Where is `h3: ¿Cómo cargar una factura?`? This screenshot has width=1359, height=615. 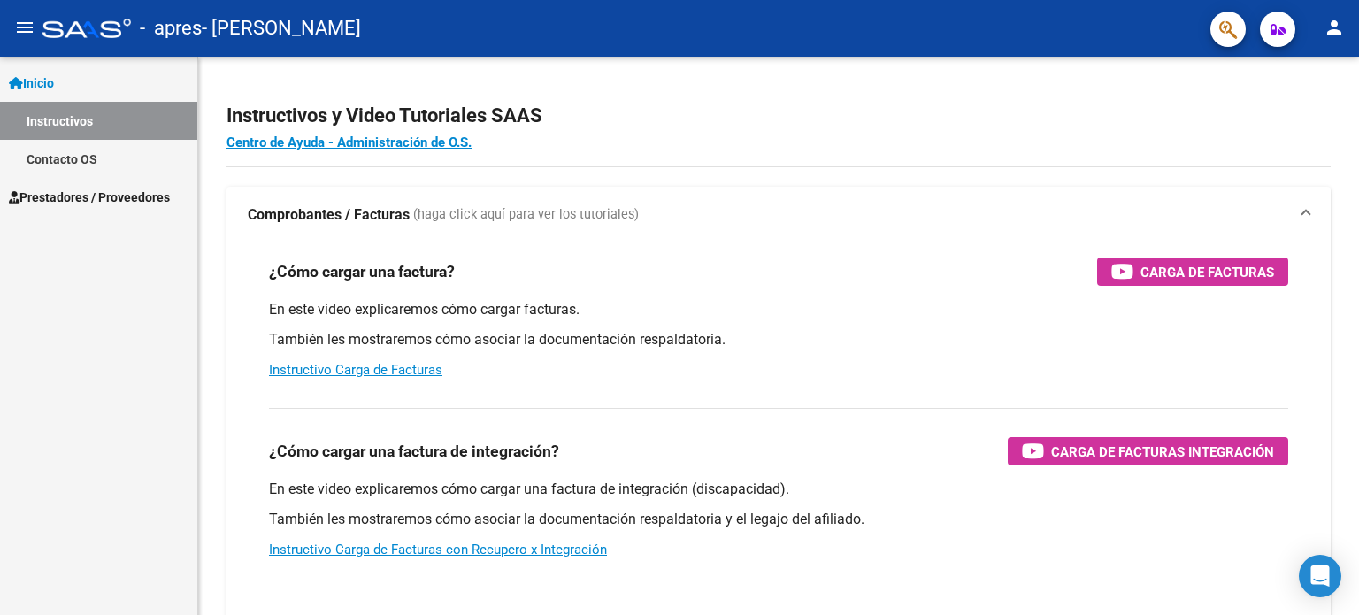 h3: ¿Cómo cargar una factura? is located at coordinates (362, 272).